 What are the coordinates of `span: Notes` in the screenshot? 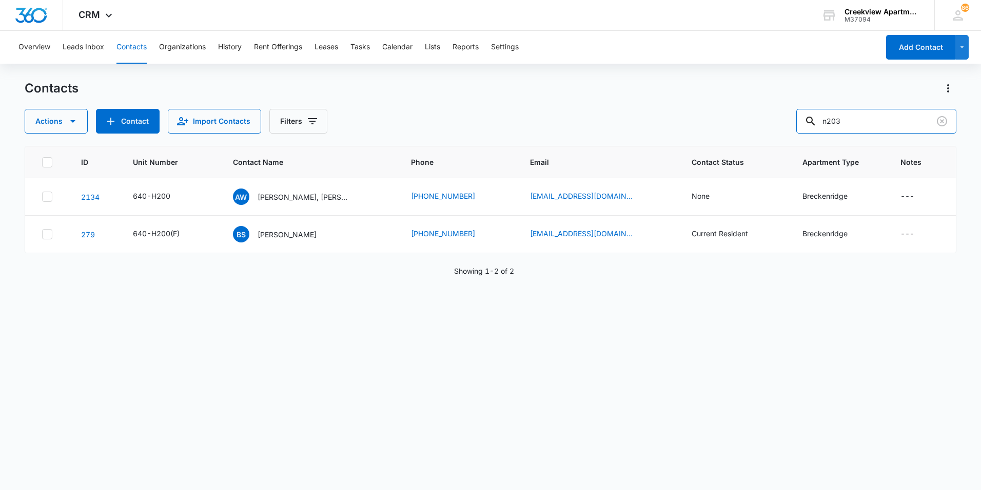 It's located at (920, 162).